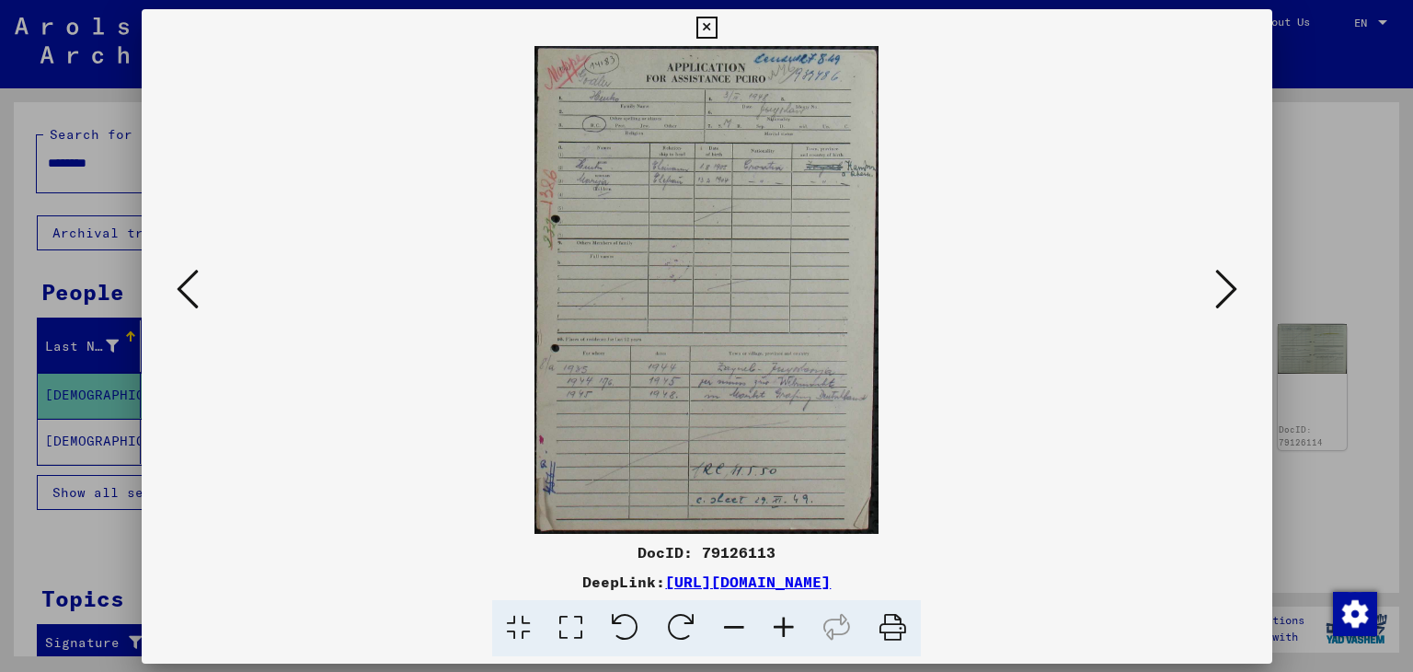 The width and height of the screenshot is (1413, 672). I want to click on img: 001.jpg, so click(707, 290).